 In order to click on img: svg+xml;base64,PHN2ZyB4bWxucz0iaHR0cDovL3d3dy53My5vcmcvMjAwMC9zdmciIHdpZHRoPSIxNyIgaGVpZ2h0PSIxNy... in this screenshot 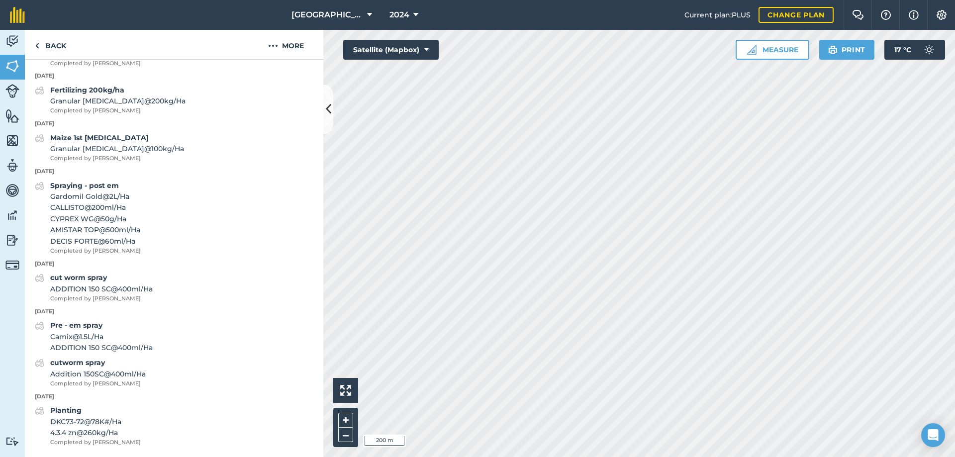, I will do `click(913, 15)`.